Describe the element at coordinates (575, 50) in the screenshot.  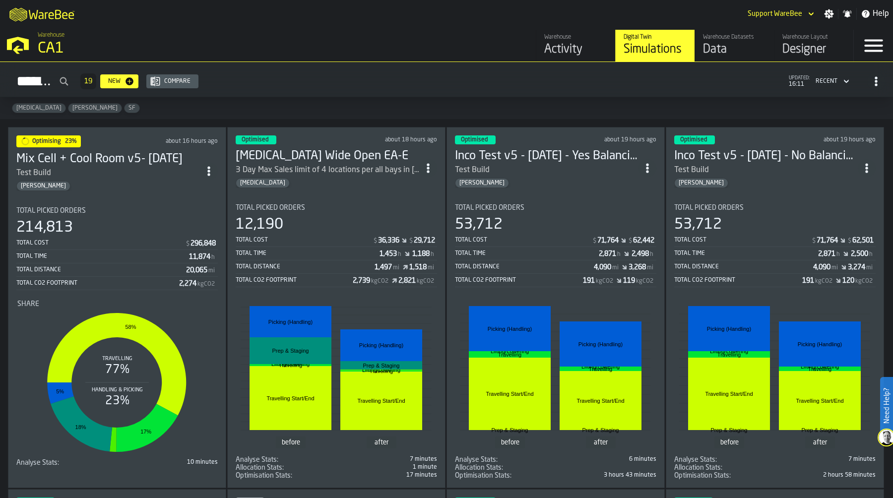
I see `div: Activity` at that location.